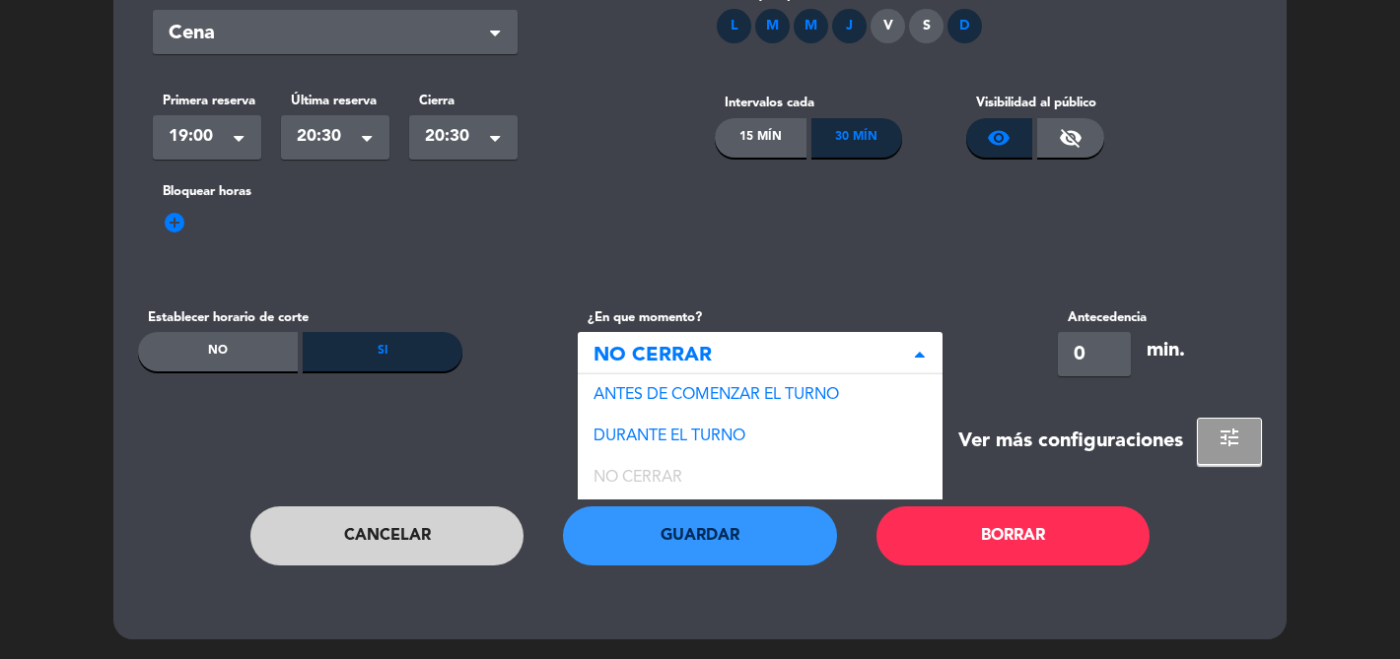  I want to click on label: Visibilidad al público, so click(1107, 103).